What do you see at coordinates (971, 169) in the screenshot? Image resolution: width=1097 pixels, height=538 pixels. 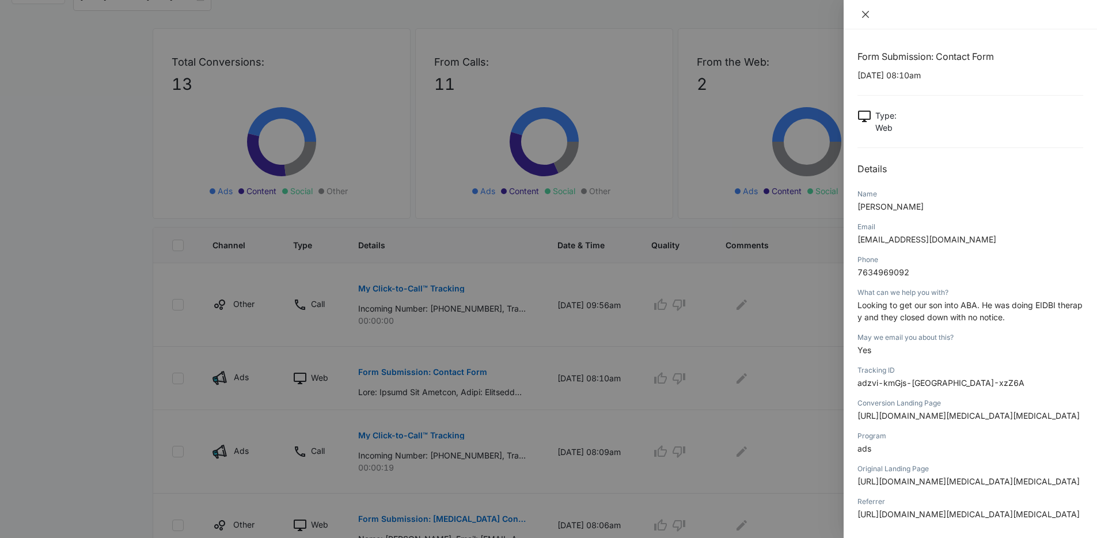 I see `h2: Details` at bounding box center [971, 169].